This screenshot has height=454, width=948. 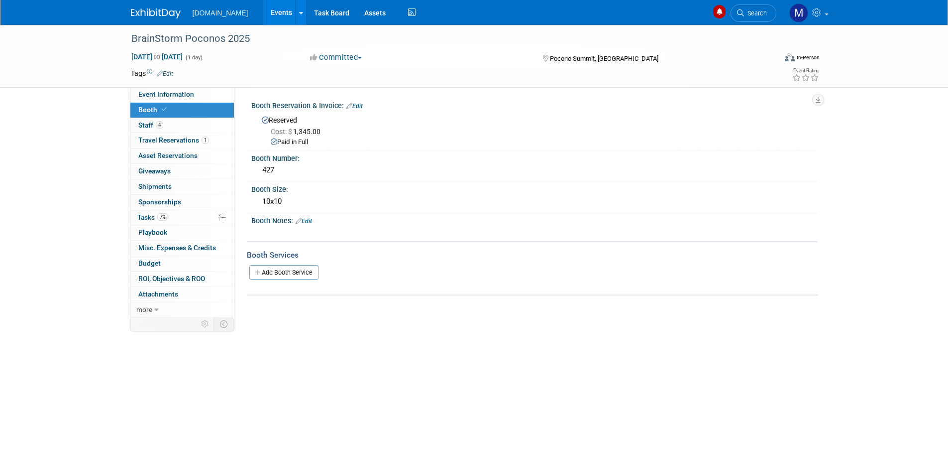 I want to click on span: Asset Reservations, so click(x=168, y=155).